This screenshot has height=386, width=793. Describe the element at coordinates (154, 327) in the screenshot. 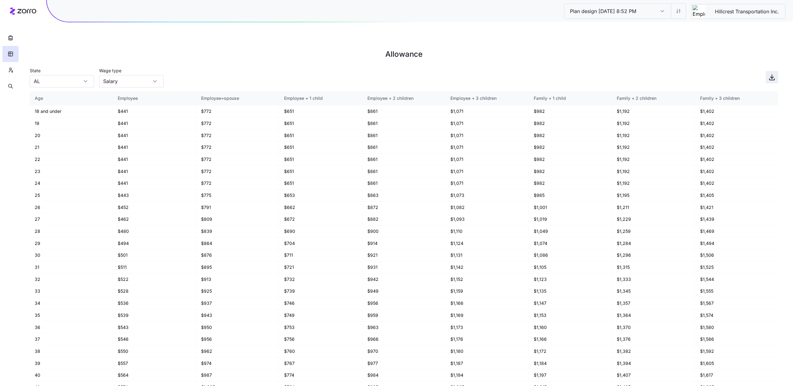

I see `td: $543` at that location.